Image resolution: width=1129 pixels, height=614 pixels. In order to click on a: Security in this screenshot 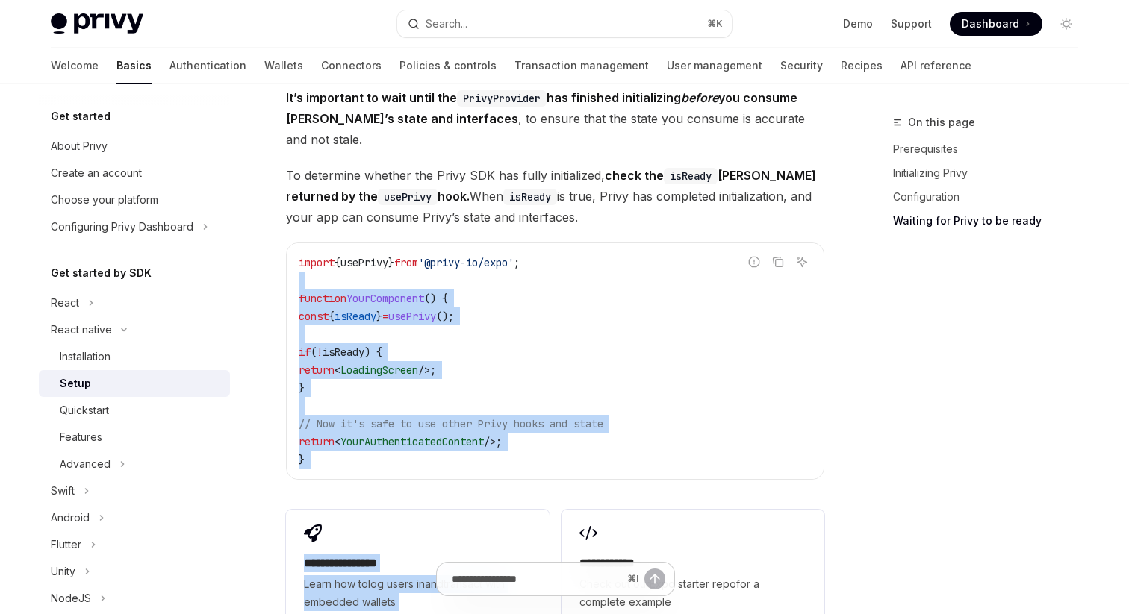, I will do `click(801, 66)`.